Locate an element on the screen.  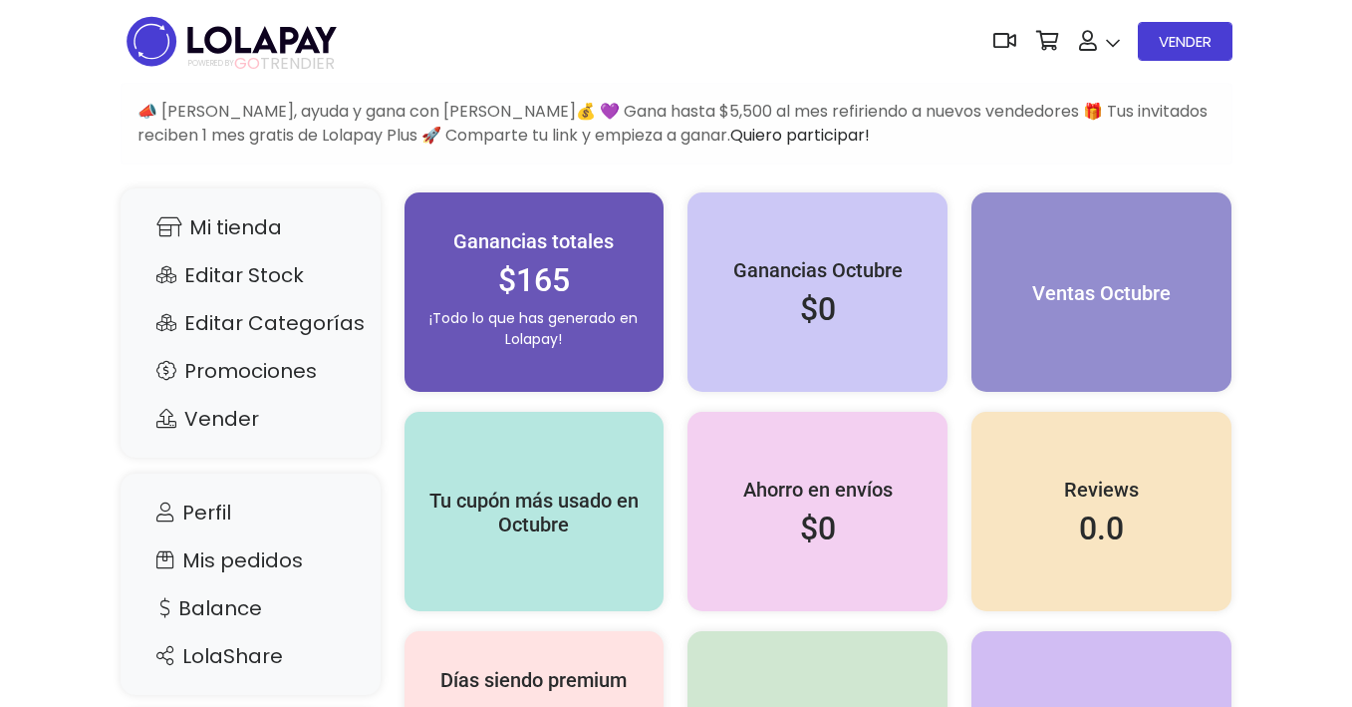
a: Promociones is located at coordinates (250, 371).